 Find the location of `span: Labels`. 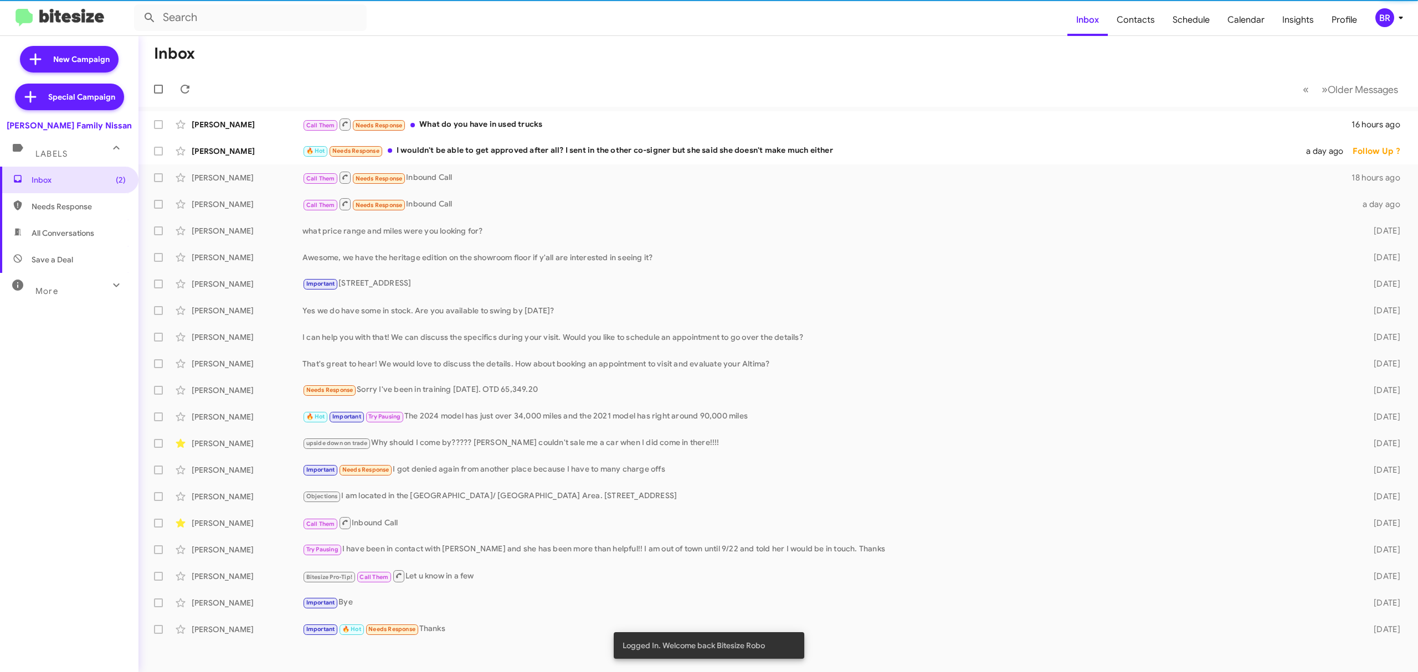

span: Labels is located at coordinates (51, 154).